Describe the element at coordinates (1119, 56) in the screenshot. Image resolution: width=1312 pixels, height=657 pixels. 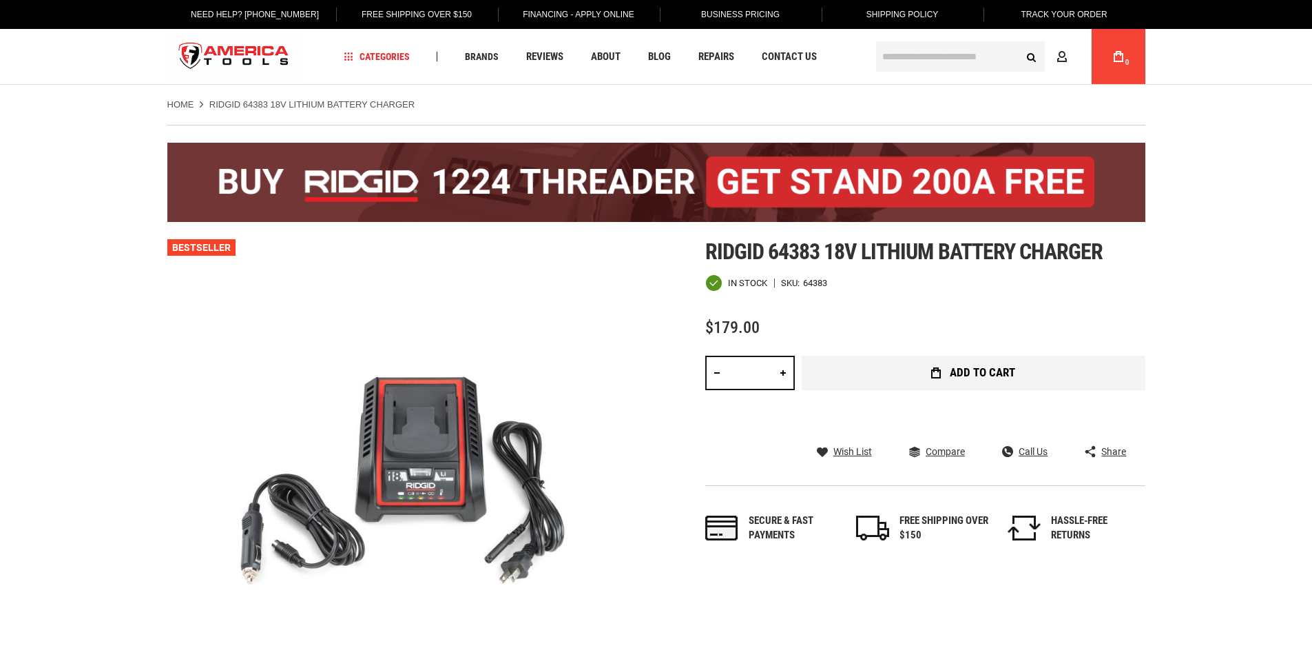
I see `a: 0` at that location.